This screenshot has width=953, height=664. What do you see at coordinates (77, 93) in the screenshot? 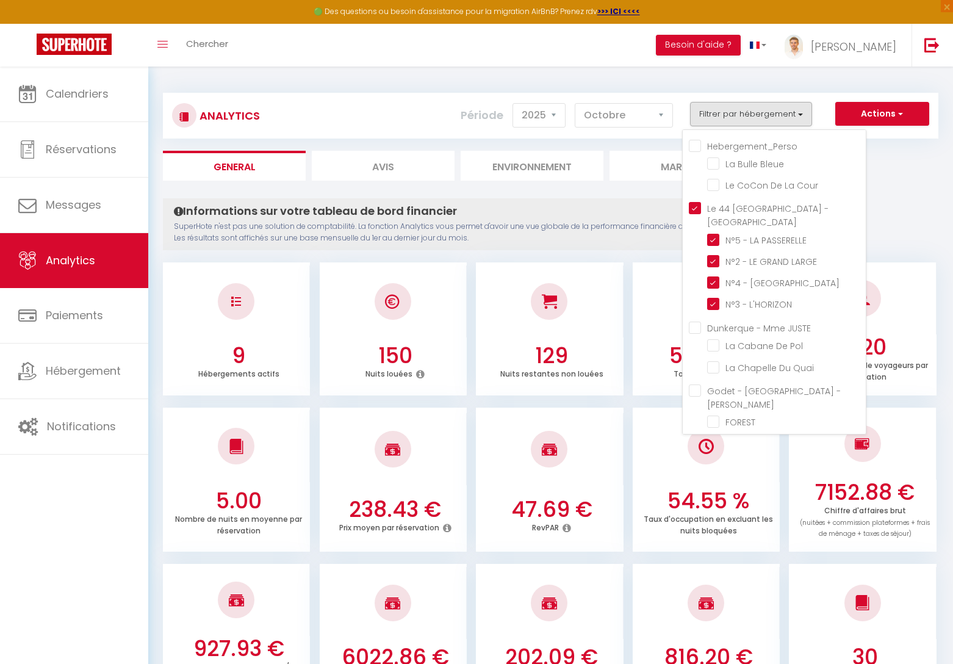
I see `span: Calendriers` at bounding box center [77, 93].